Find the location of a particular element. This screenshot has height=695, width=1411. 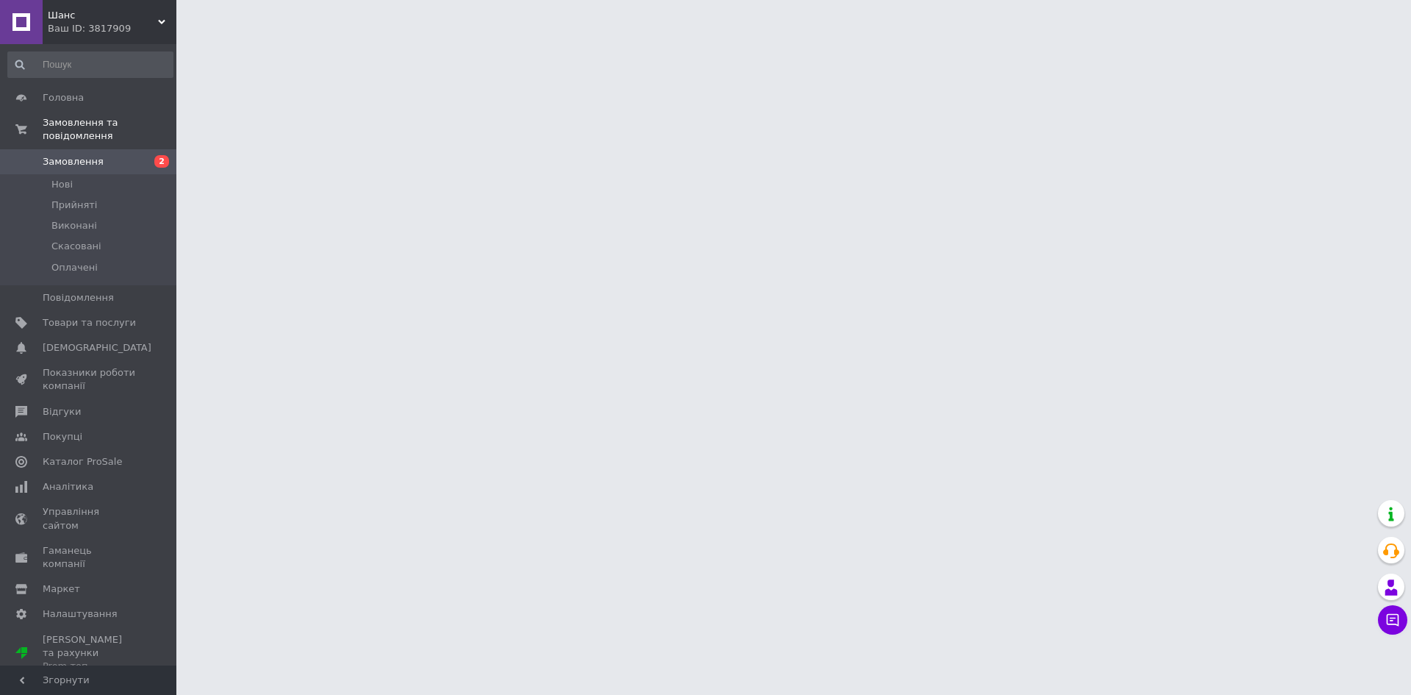

span: Налаштування is located at coordinates (80, 614).